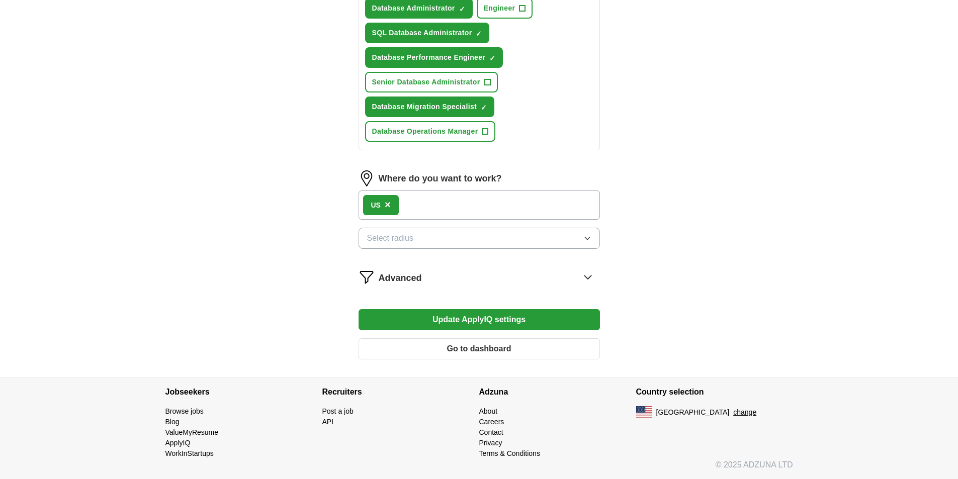 Image resolution: width=958 pixels, height=479 pixels. Describe the element at coordinates (479, 238) in the screenshot. I see `button: Select radius` at that location.